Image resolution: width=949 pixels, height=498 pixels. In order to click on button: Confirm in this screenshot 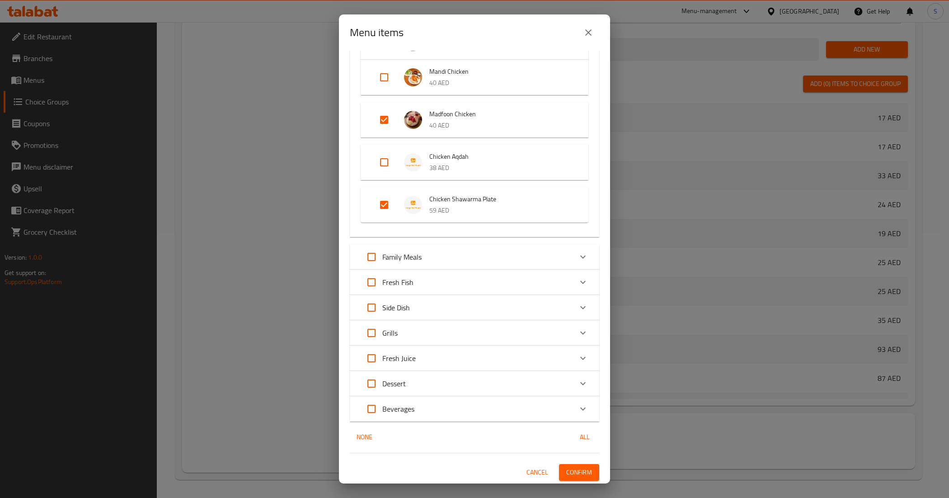, I will do `click(579, 472)`.